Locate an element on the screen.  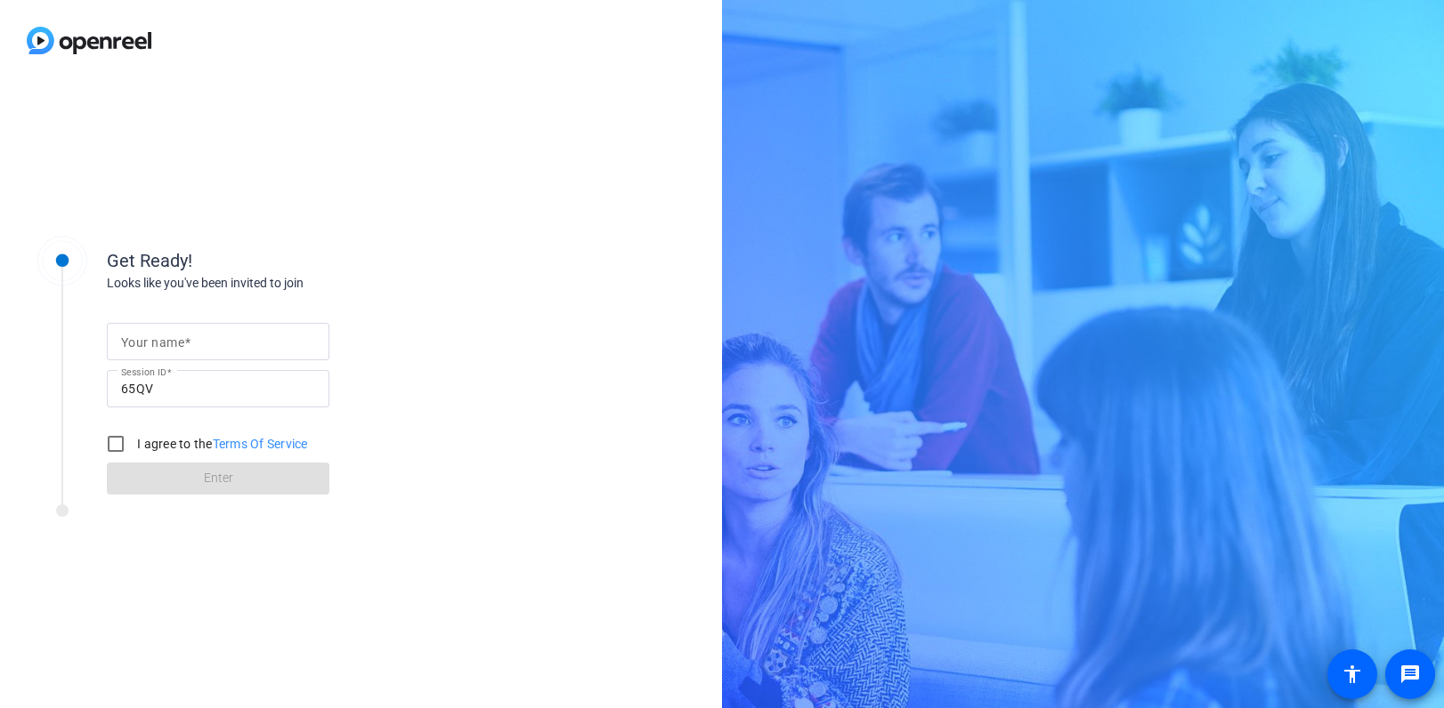
mat-label: Your name is located at coordinates (152, 343).